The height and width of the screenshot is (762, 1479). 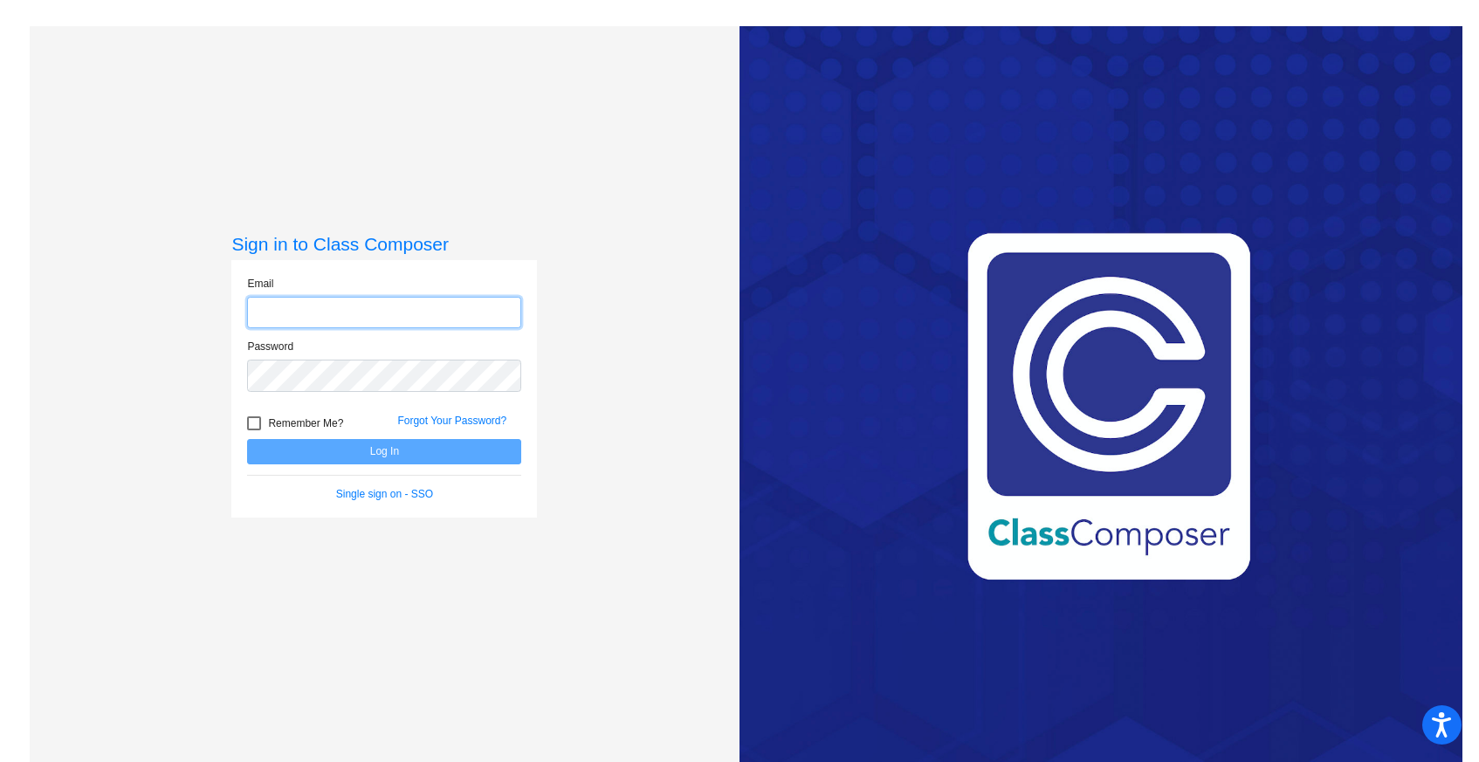 I want to click on a: Single sign on - SSO, so click(x=384, y=494).